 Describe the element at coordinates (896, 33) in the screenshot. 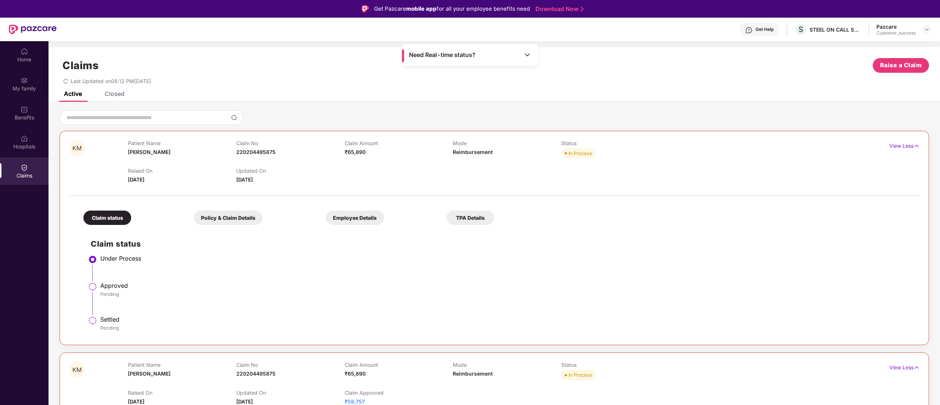

I see `div: Customer_success` at that location.